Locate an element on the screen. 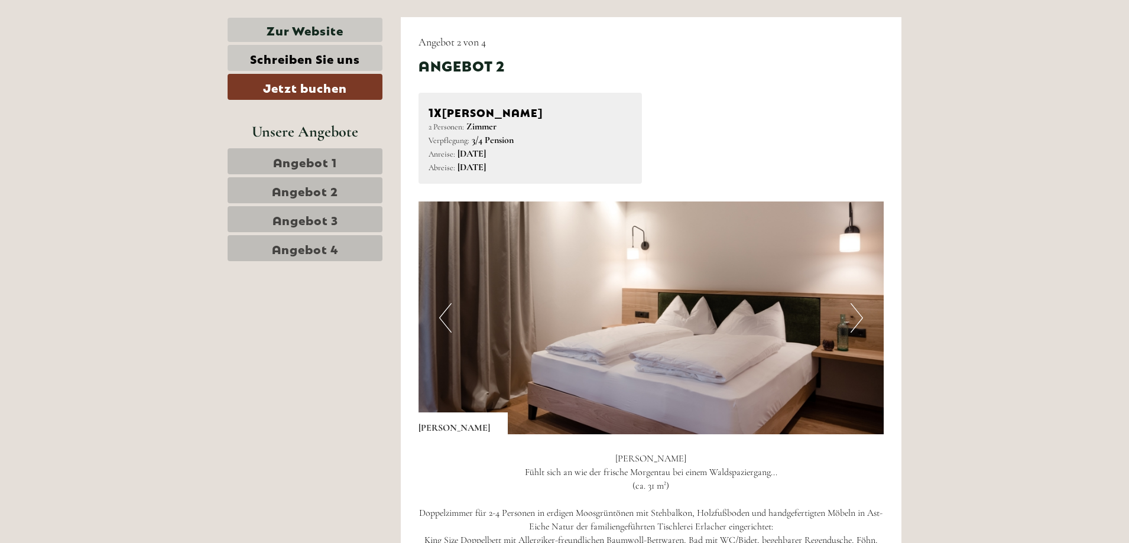 The height and width of the screenshot is (543, 1129). div: Unsere Angebote is located at coordinates (305, 131).